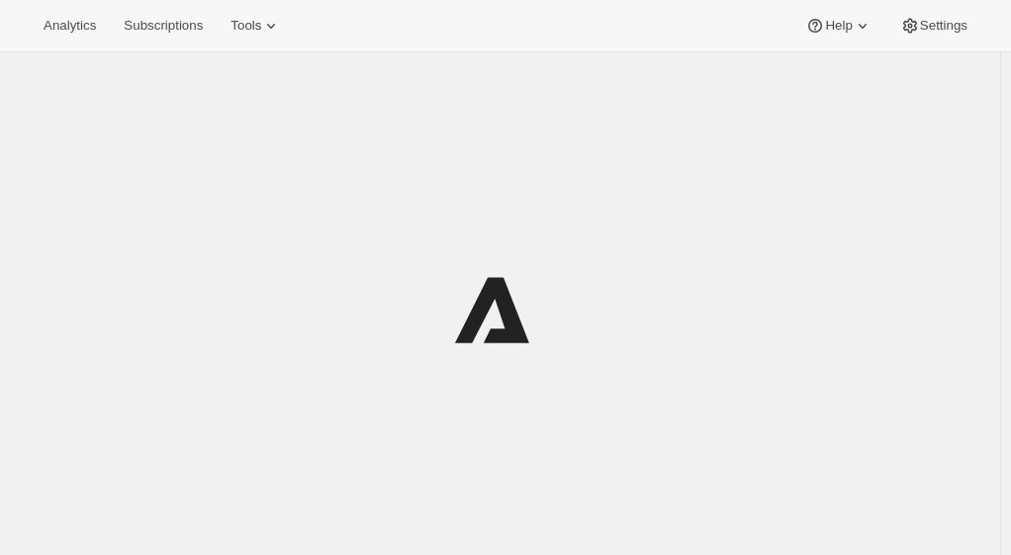 The height and width of the screenshot is (555, 1011). Describe the element at coordinates (163, 26) in the screenshot. I see `button: Subscriptions` at that location.